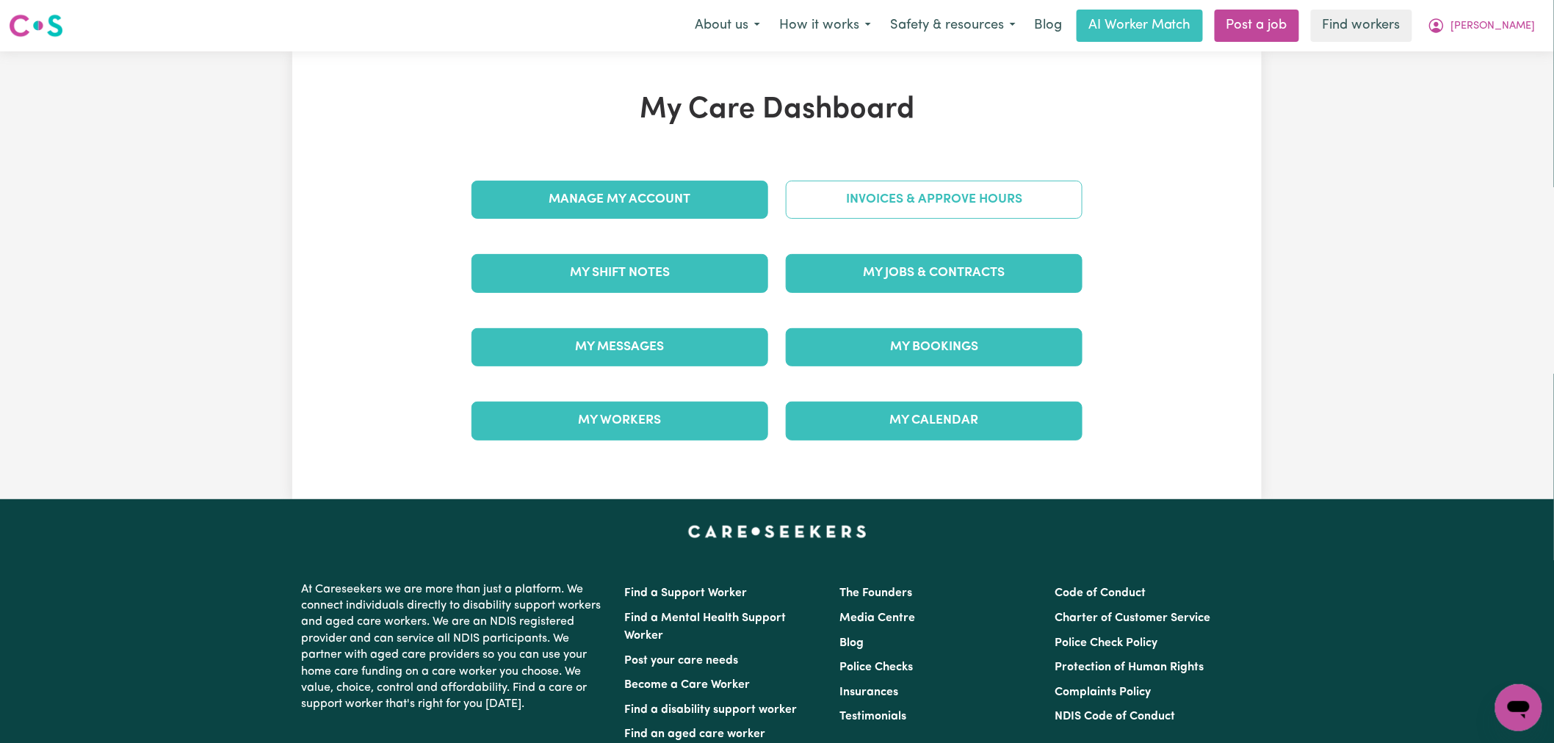 This screenshot has height=743, width=1554. Describe the element at coordinates (1130, 668) in the screenshot. I see `a: Protection of Human Rights` at that location.